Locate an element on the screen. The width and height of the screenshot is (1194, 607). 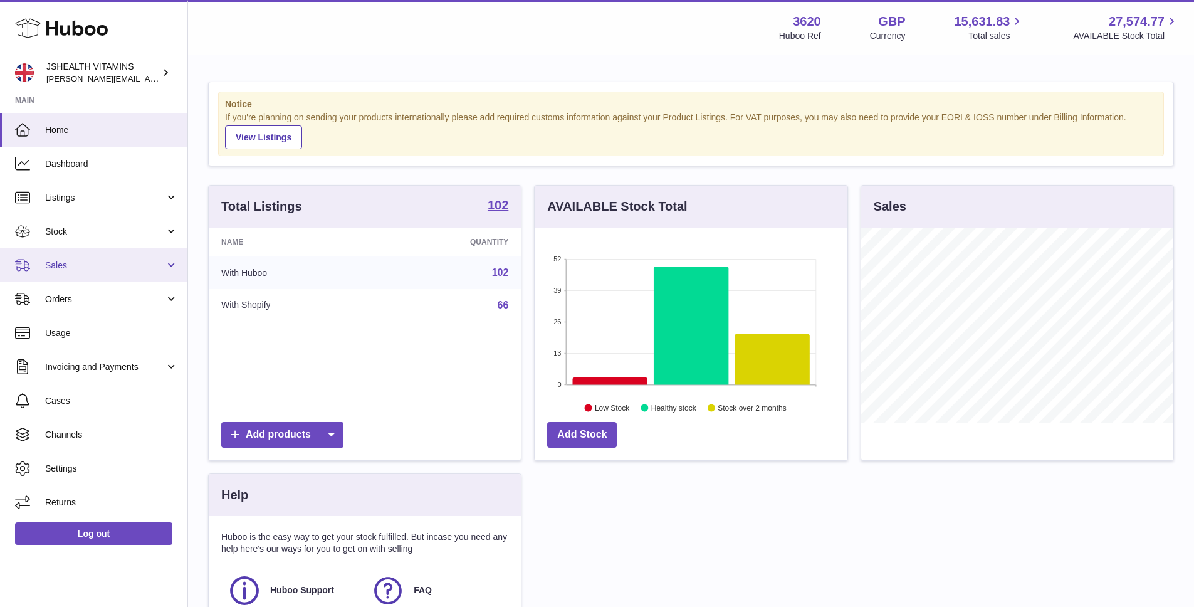
a: Log out is located at coordinates (93, 533).